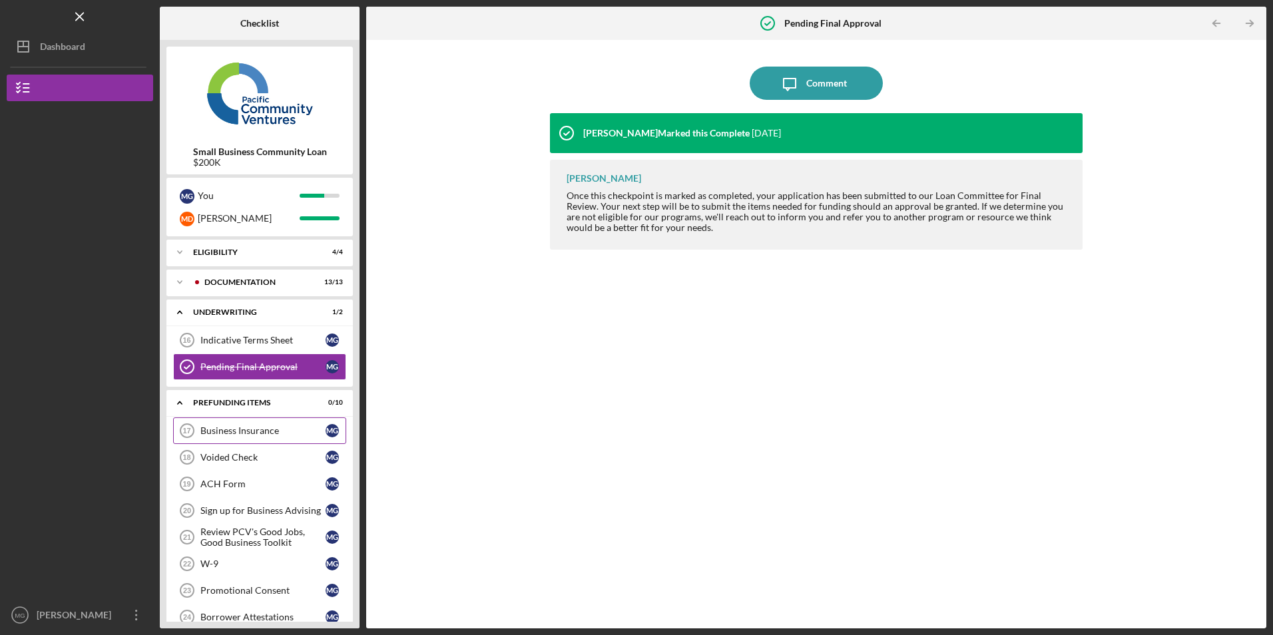 The height and width of the screenshot is (635, 1273). I want to click on tspan: 23, so click(187, 590).